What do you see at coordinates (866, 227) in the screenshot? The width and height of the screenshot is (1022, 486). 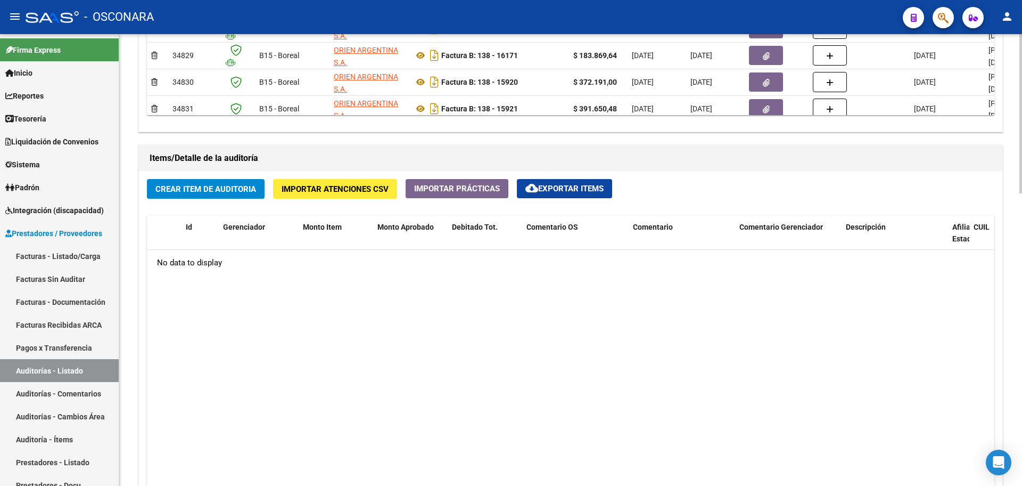 I see `span: Descripción` at bounding box center [866, 227].